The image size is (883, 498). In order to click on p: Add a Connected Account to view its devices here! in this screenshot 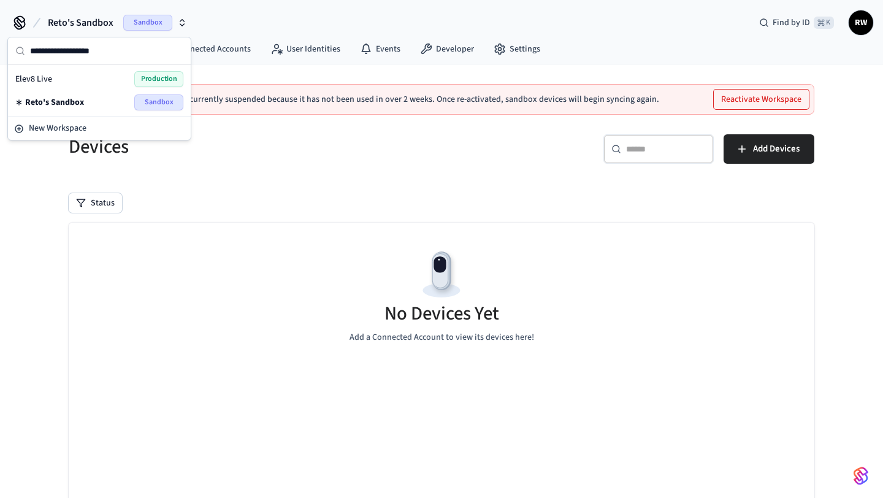, I will do `click(441, 337)`.